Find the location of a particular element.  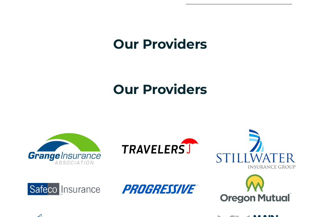

img: Oregon Mutual Insurance is located at coordinates (256, 189).